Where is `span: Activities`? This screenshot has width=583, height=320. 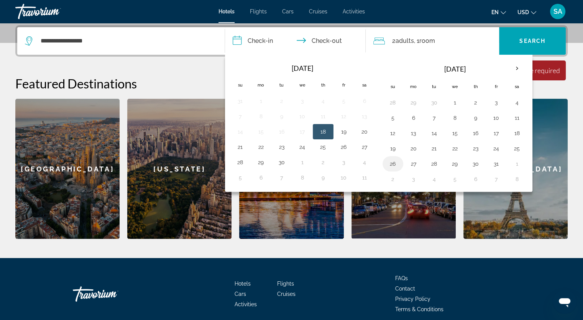 span: Activities is located at coordinates (246, 305).